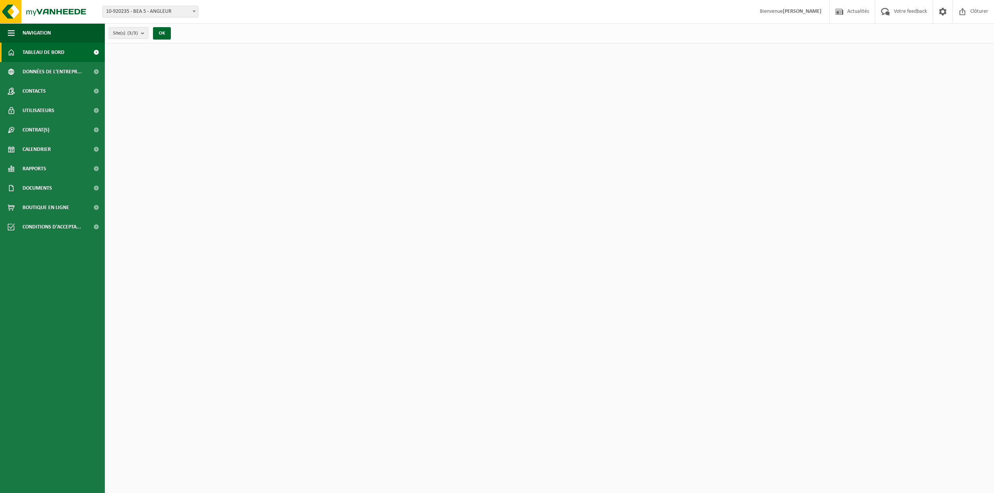 Image resolution: width=994 pixels, height=493 pixels. Describe the element at coordinates (37, 188) in the screenshot. I see `span: Documents` at that location.